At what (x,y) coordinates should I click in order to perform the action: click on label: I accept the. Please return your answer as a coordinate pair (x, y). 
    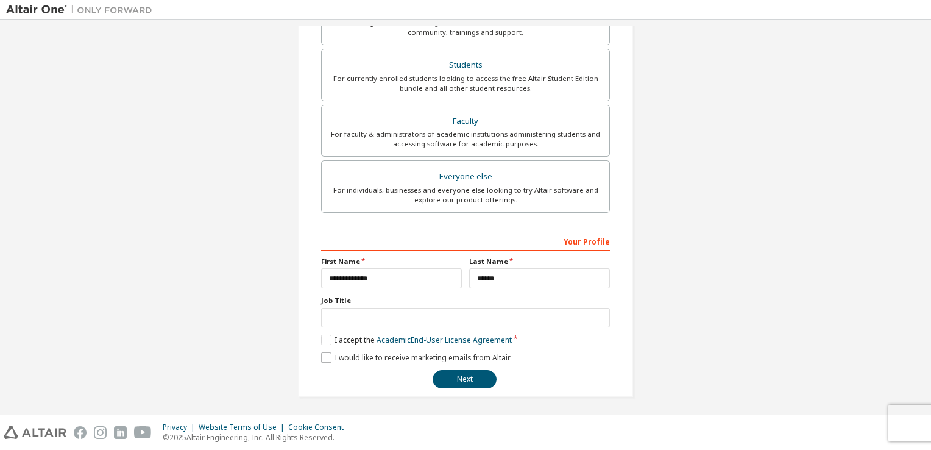
    Looking at the image, I should click on (416, 339).